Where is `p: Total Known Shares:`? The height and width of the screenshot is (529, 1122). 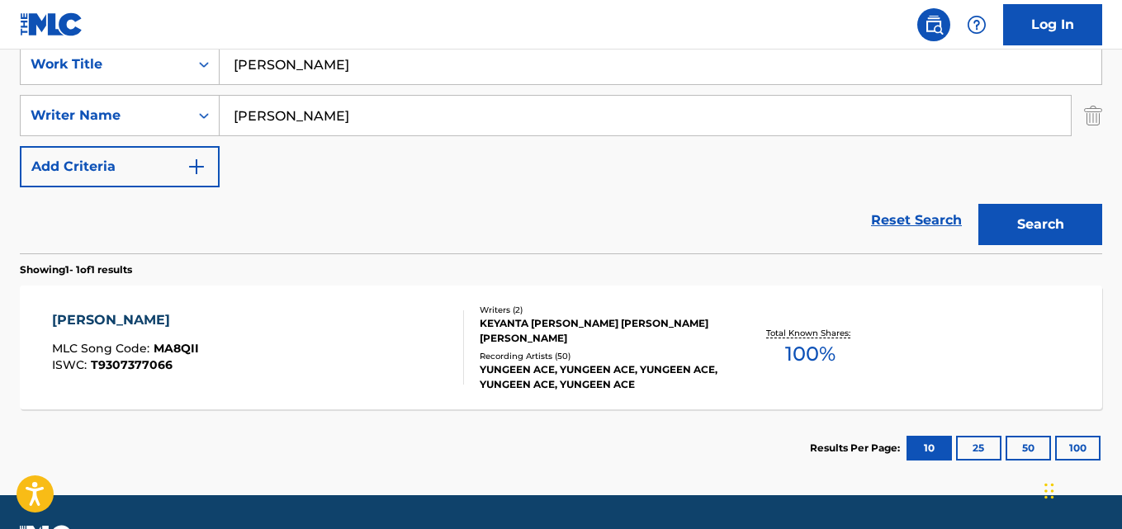
p: Total Known Shares: is located at coordinates (810, 333).